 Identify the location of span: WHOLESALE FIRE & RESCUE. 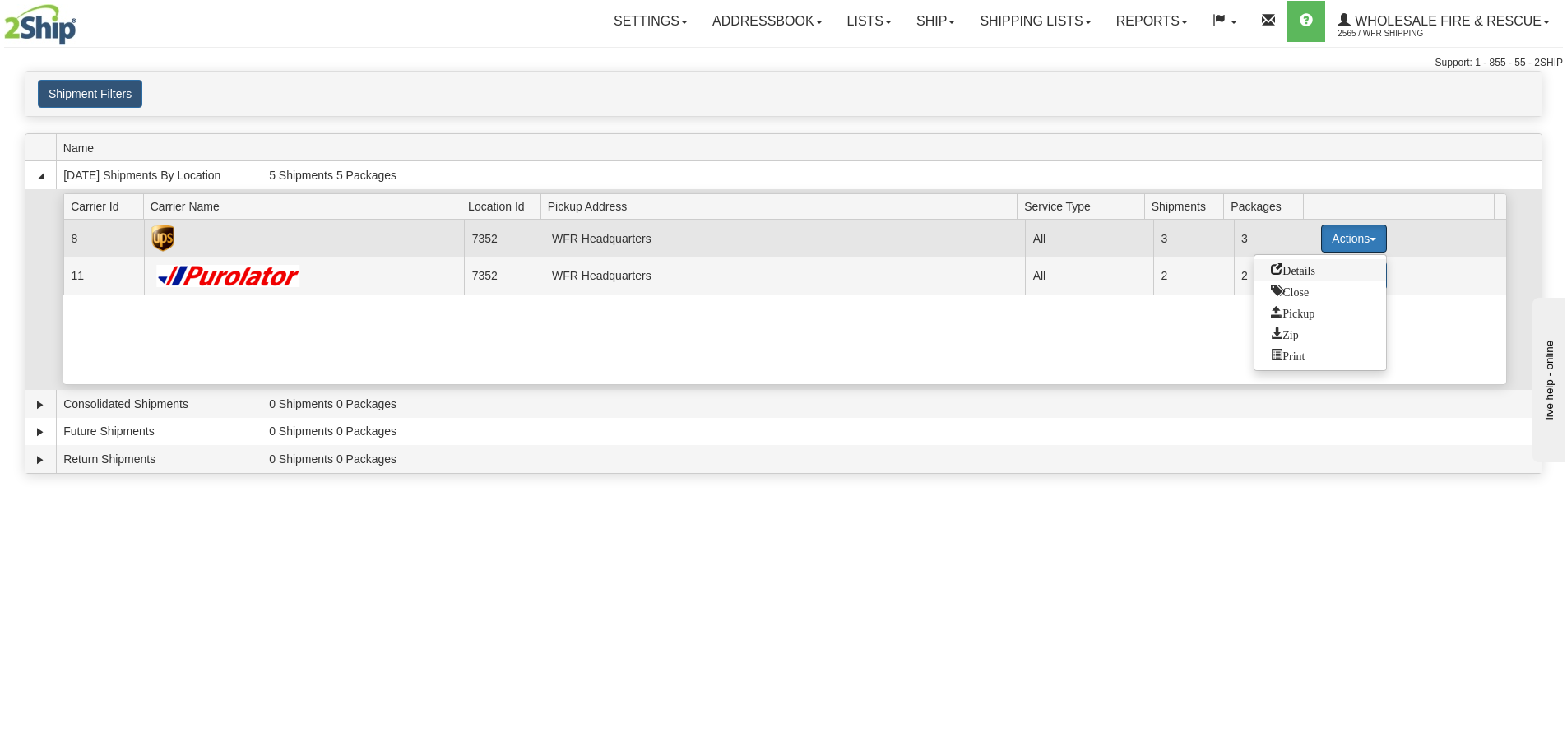
(1446, 21).